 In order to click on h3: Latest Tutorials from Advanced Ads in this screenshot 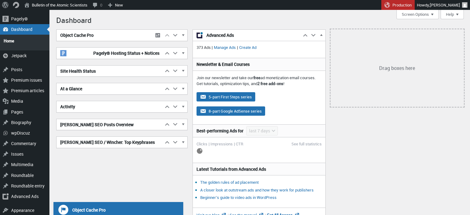, I will do `click(259, 169)`.